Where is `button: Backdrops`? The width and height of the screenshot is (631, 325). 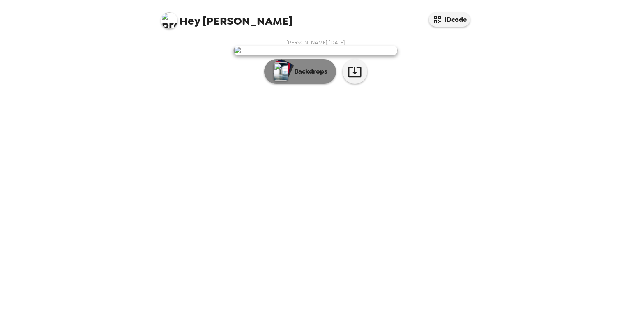
button: Backdrops is located at coordinates (300, 71).